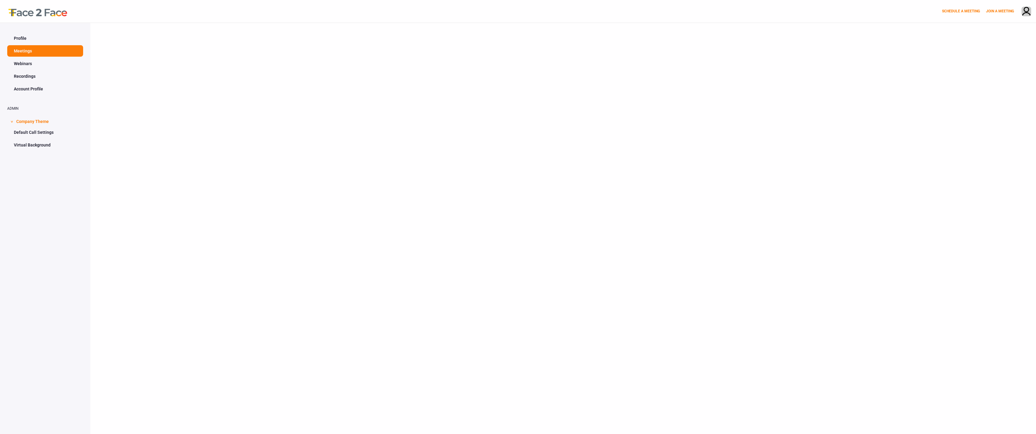 The width and height of the screenshot is (1036, 434). Describe the element at coordinates (45, 132) in the screenshot. I see `a: Default Call Settings` at that location.